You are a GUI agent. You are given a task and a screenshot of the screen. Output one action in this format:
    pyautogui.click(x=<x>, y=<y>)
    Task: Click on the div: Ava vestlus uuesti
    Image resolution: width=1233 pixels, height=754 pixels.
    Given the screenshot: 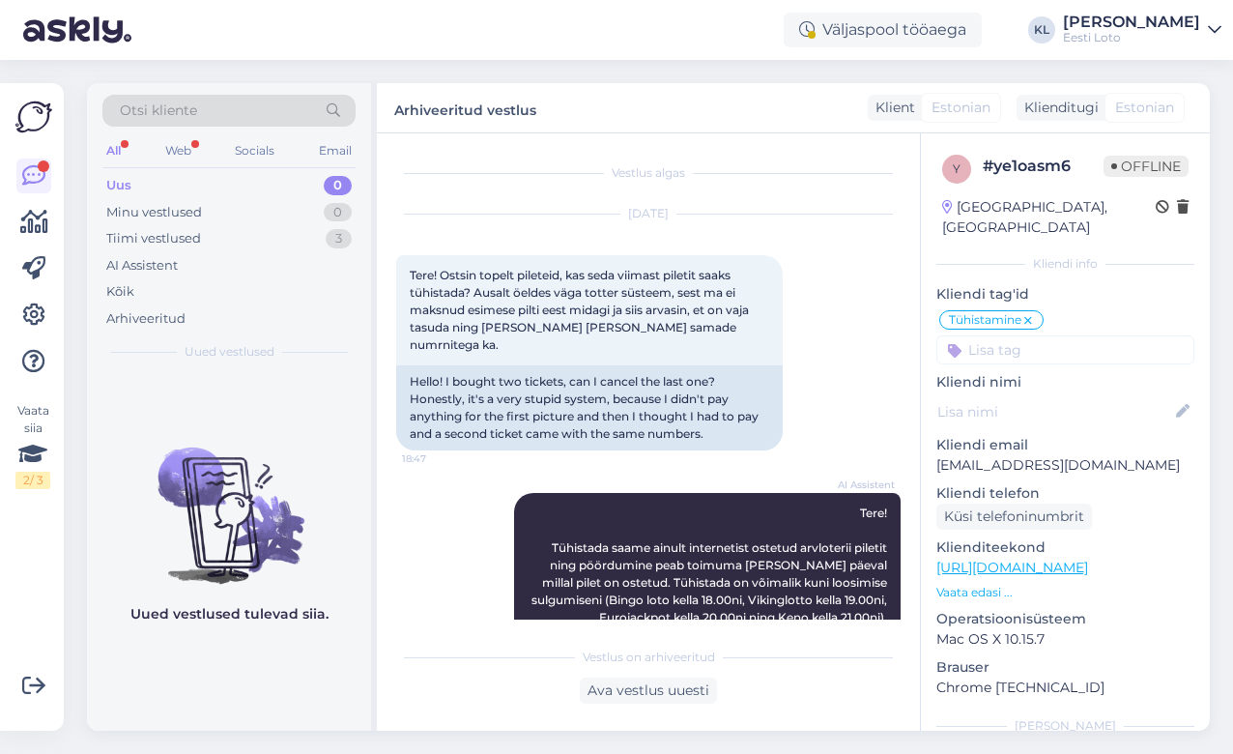 What is the action you would take?
    pyautogui.click(x=648, y=690)
    